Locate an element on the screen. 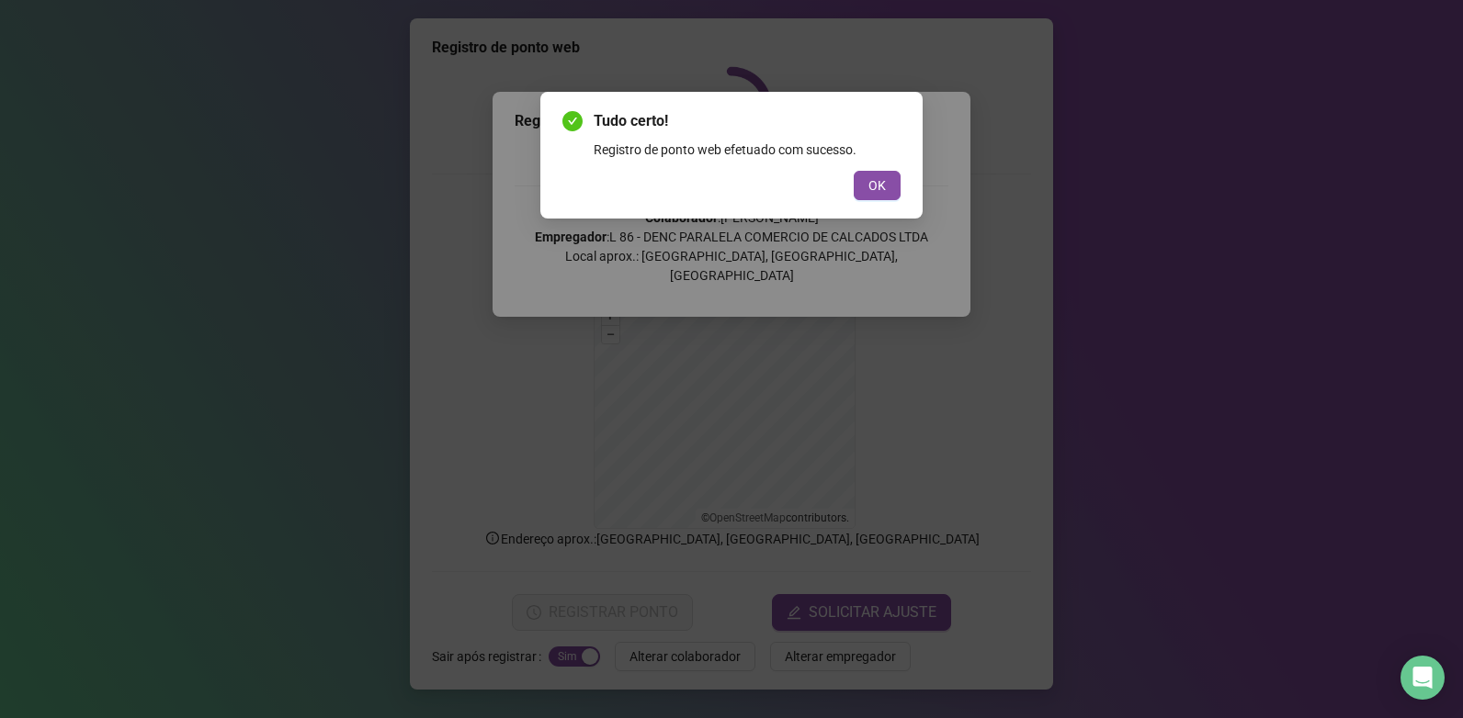  button: OK is located at coordinates (876, 186).